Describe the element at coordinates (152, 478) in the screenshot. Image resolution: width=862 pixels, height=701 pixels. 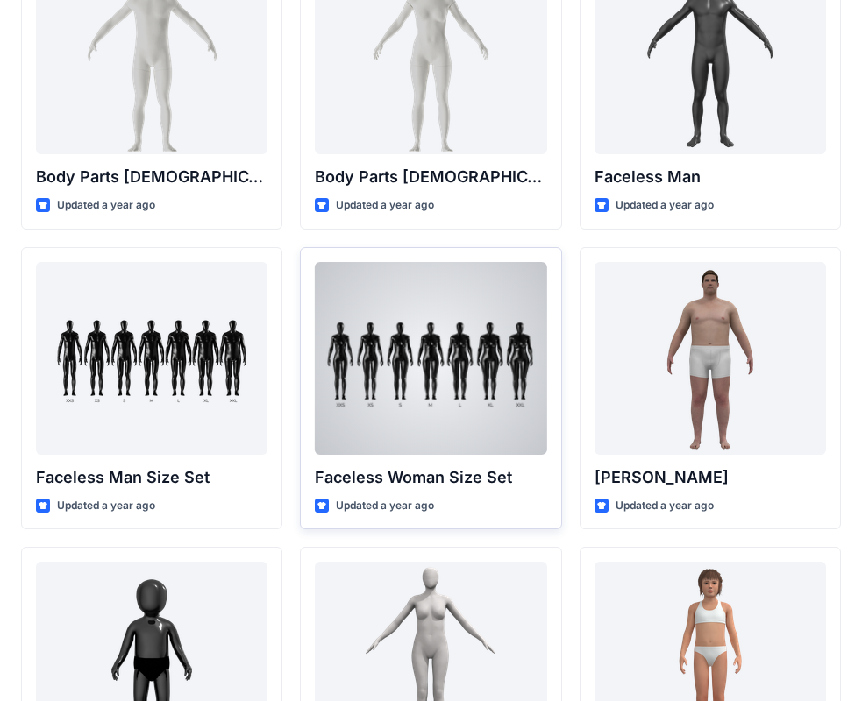
I see `p: Faceless Man Size Set` at that location.